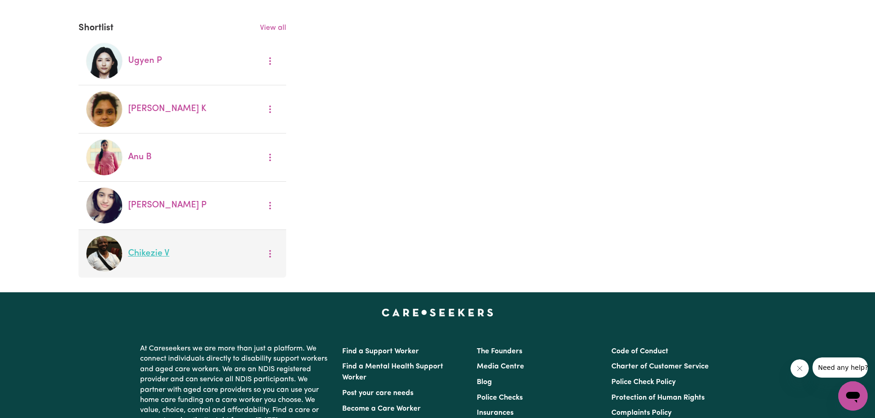 The width and height of the screenshot is (875, 418). What do you see at coordinates (104, 61) in the screenshot?
I see `img: Ugyen P` at bounding box center [104, 61].